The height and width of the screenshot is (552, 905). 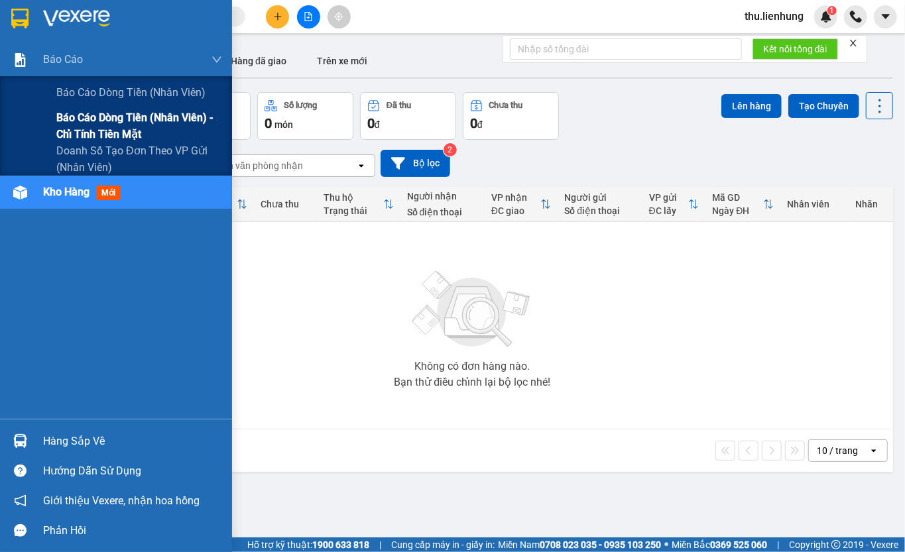 I want to click on div: ĐC giao, so click(x=516, y=211).